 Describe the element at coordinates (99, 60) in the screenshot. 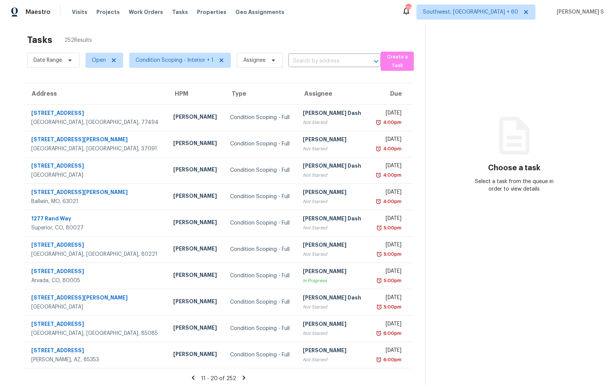

I see `span: Open` at that location.